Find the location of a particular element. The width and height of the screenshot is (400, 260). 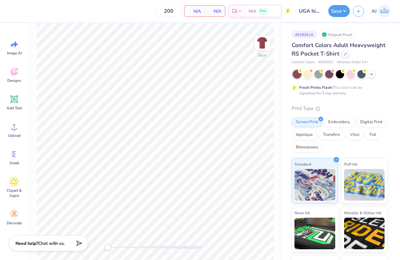

div: Vinyl is located at coordinates (354, 135).